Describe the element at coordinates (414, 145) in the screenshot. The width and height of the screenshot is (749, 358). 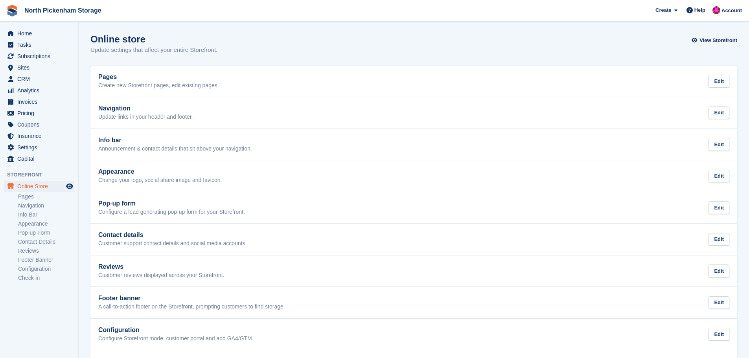
I see `a: Info bar Announcement & contact details that sit above your navigation. Edit` at that location.